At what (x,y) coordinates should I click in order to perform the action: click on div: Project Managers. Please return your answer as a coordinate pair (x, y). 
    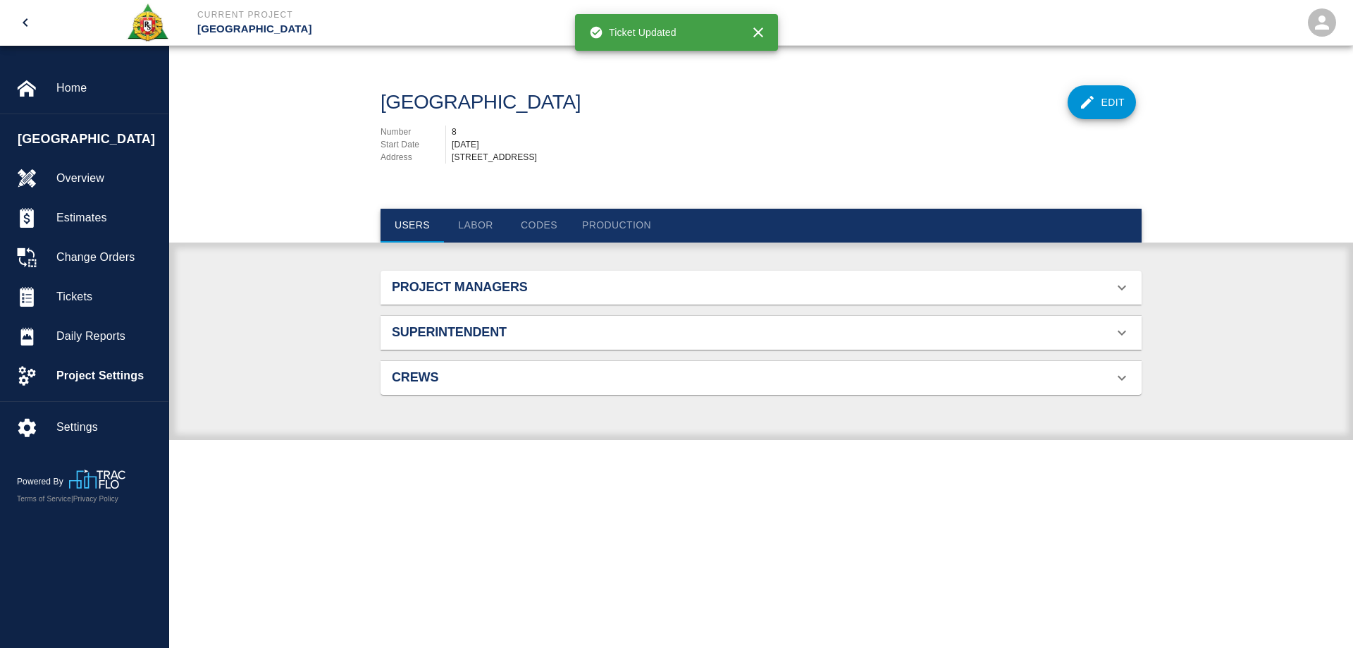
    Looking at the image, I should click on (761, 288).